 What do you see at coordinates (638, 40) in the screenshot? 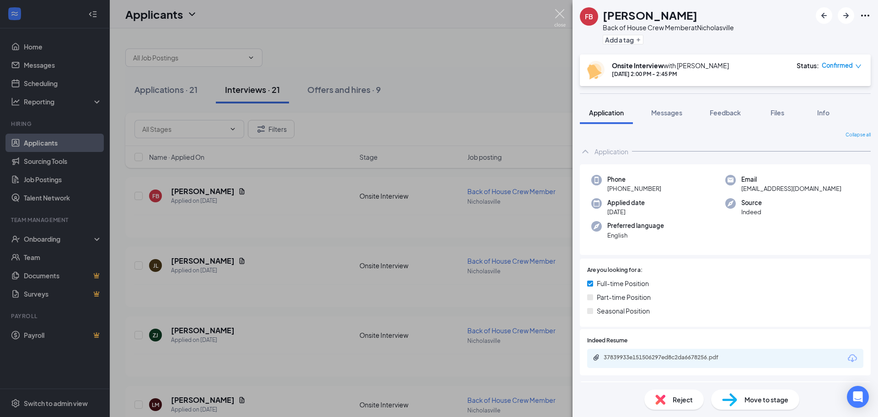
I see `svg: Plus` at bounding box center [638, 40].